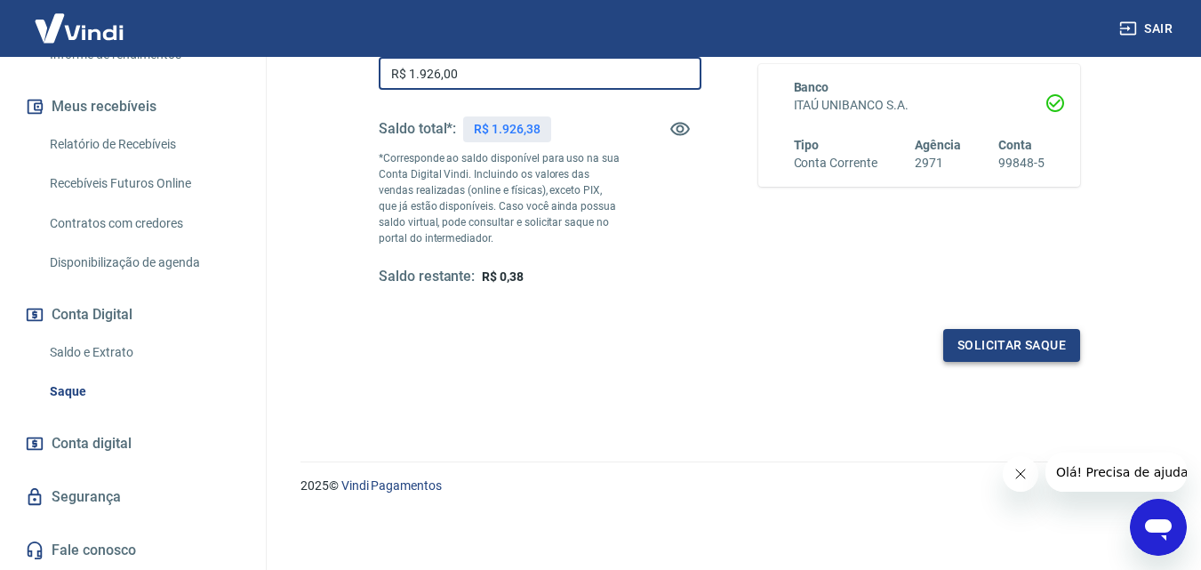  I want to click on a: Vindi Pagamentos, so click(391, 486).